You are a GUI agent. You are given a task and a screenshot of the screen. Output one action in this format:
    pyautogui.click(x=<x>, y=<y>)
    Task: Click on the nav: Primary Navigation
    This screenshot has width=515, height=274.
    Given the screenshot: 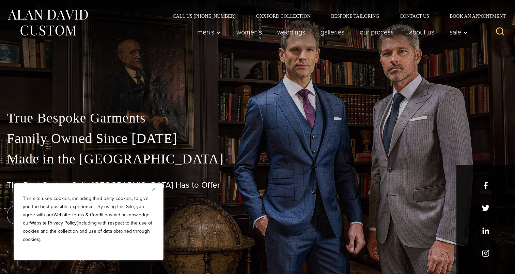 What is the action you would take?
    pyautogui.click(x=331, y=32)
    